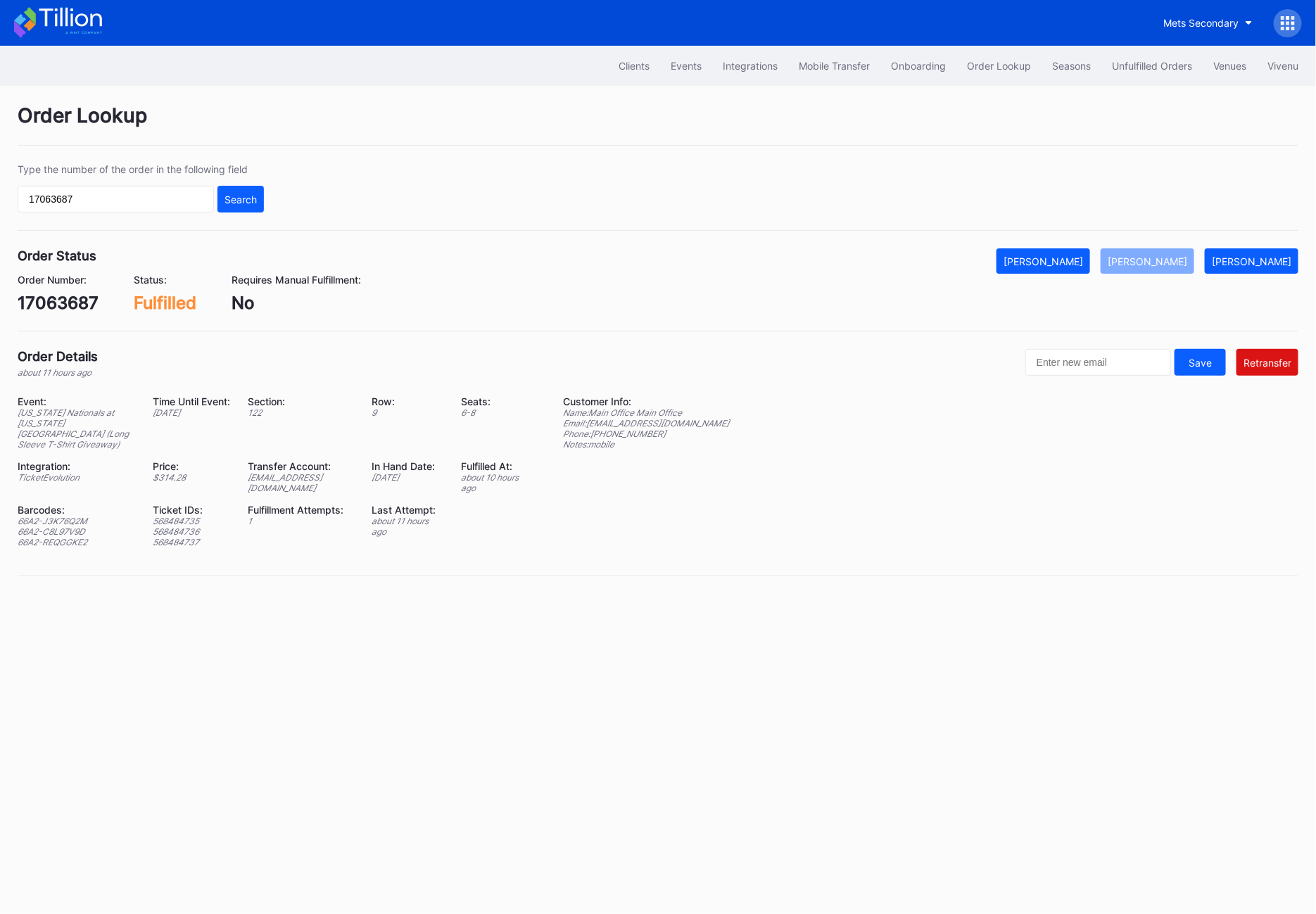  What do you see at coordinates (1282, 65) in the screenshot?
I see `button: Vivenu` at bounding box center [1282, 65].